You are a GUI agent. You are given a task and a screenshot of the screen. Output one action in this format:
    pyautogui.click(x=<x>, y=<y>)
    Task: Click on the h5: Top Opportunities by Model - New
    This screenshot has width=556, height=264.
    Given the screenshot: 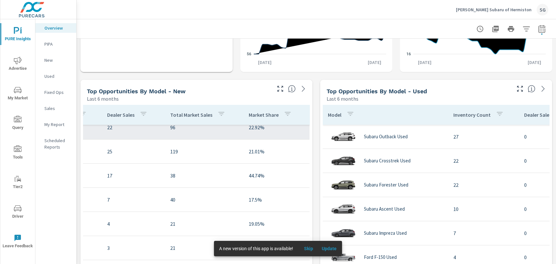 What is the action you would take?
    pyautogui.click(x=136, y=91)
    